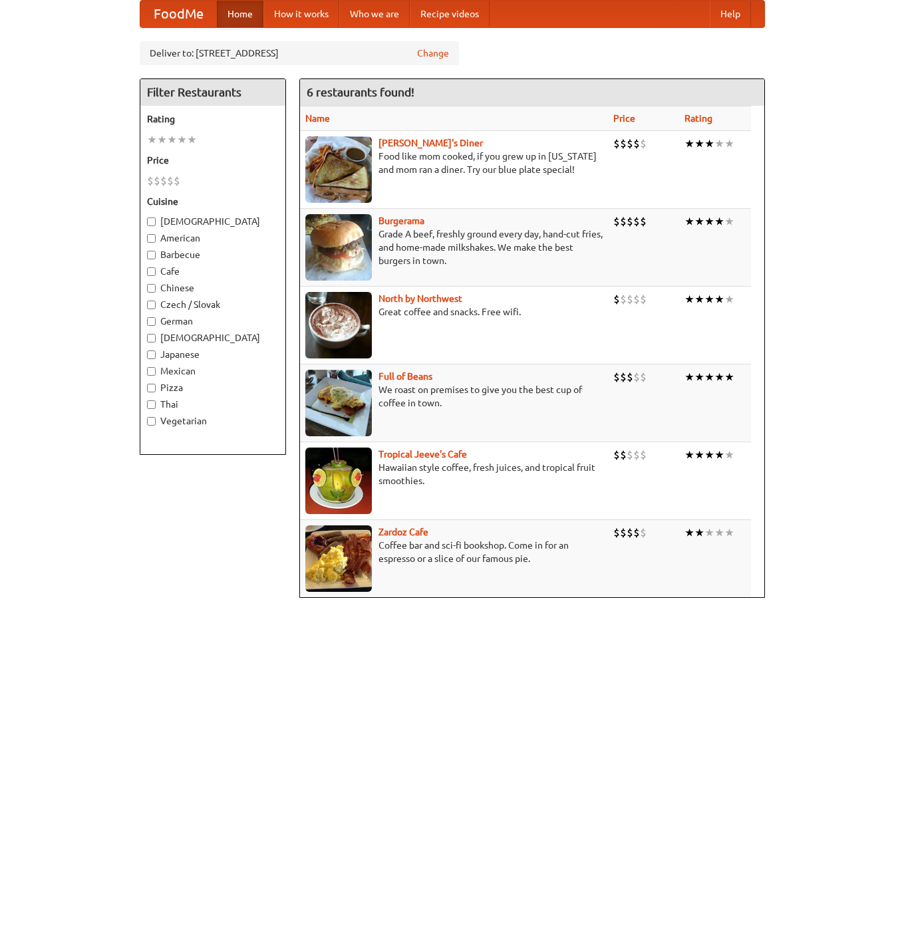  Describe the element at coordinates (151, 305) in the screenshot. I see `input: Czech / Slovak` at that location.